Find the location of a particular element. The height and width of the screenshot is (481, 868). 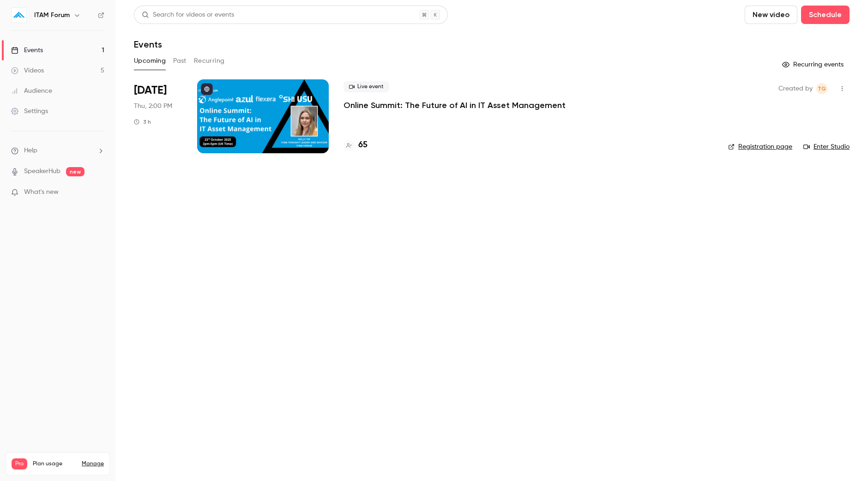

button: Recurring events is located at coordinates (814, 65).